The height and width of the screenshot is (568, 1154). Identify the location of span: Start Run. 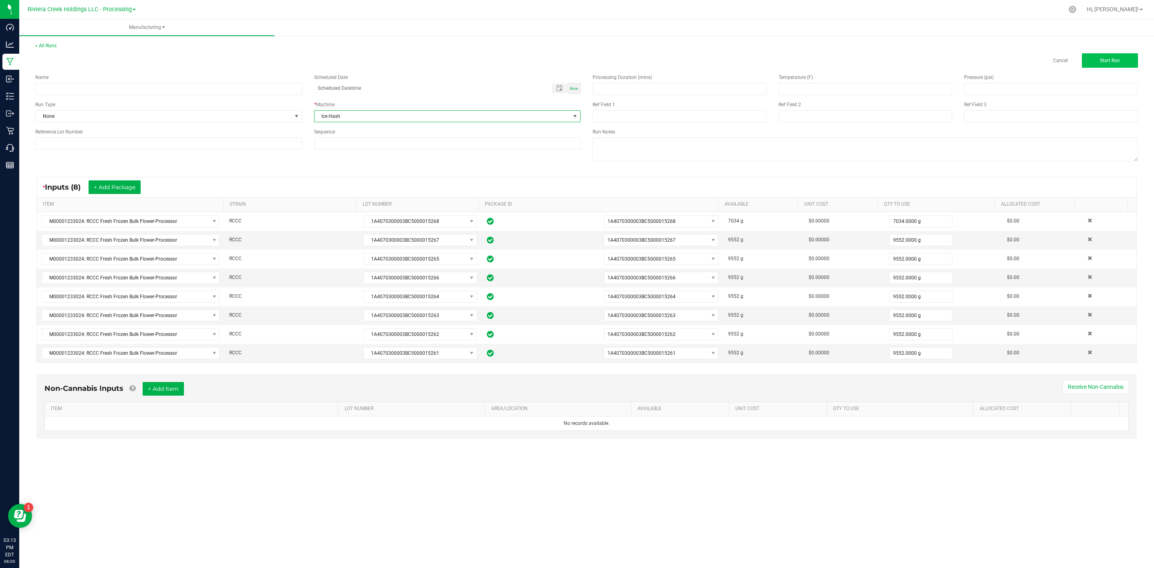
(1110, 61).